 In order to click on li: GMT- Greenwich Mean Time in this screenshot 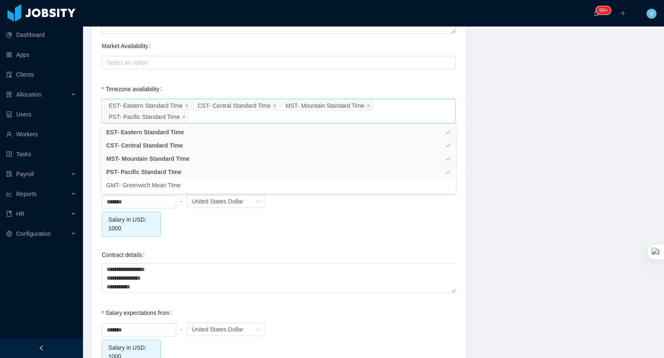, I will do `click(278, 185)`.